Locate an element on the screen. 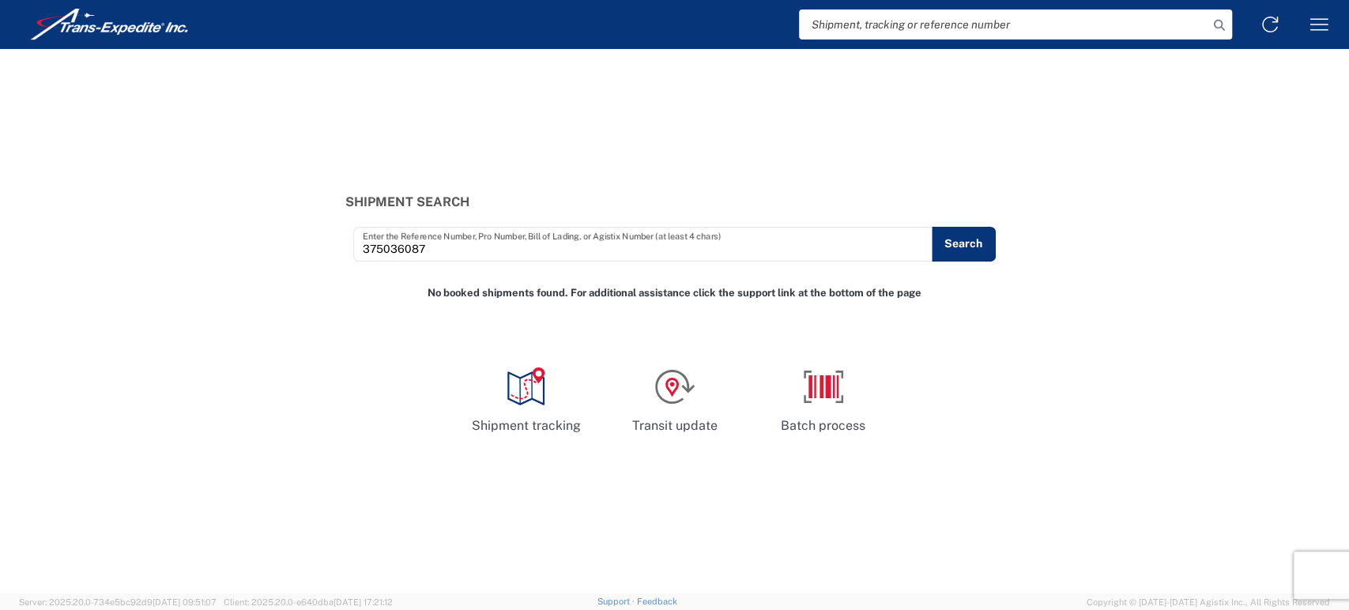  div: No booked shipments found. For additional assistance click the support link at the bottom of the ... is located at coordinates (675, 293).